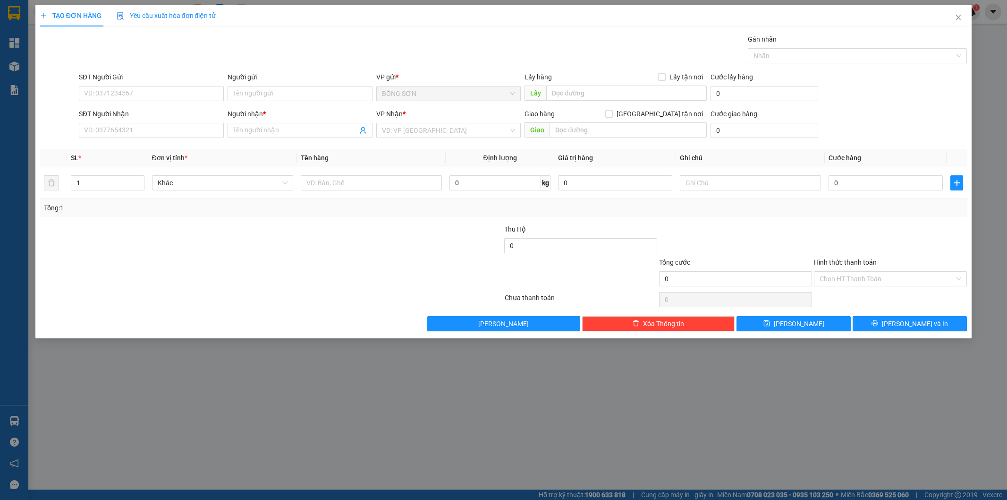 The height and width of the screenshot is (500, 1007). I want to click on button: plus, so click(957, 183).